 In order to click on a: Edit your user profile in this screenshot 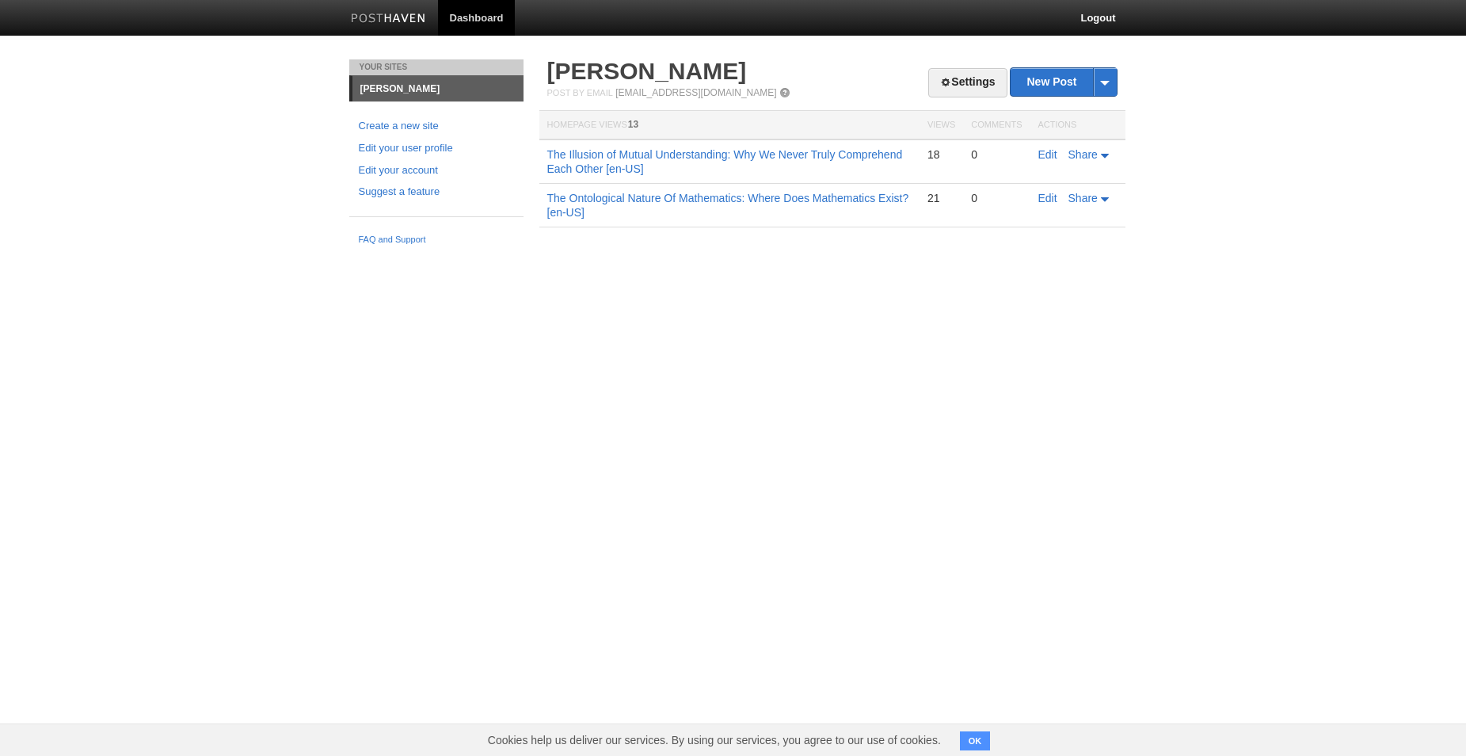, I will do `click(436, 148)`.